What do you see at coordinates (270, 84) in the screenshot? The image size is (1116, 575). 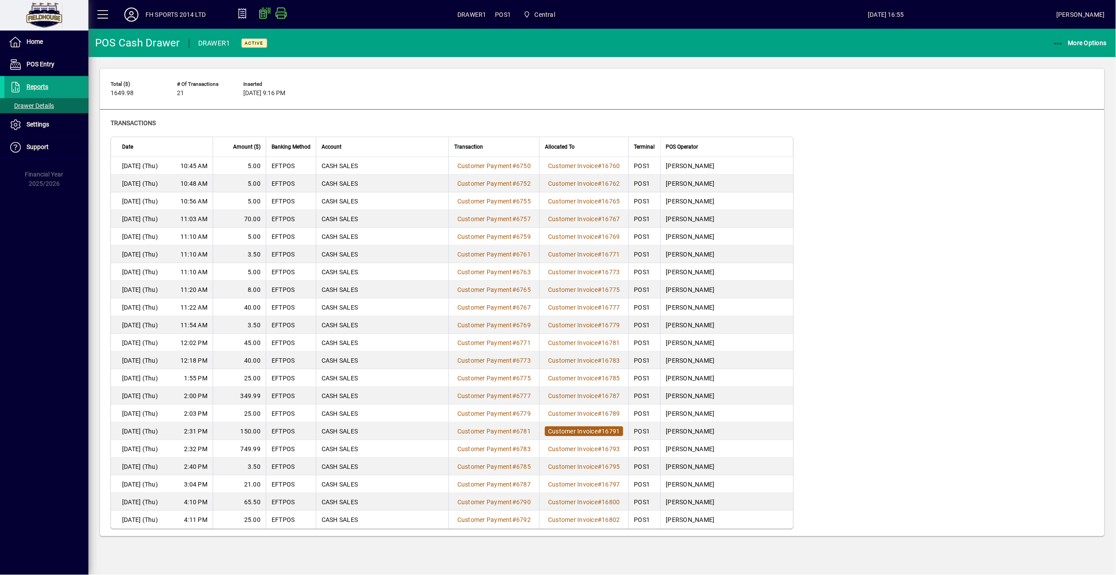 I see `span: Inserted` at bounding box center [270, 84].